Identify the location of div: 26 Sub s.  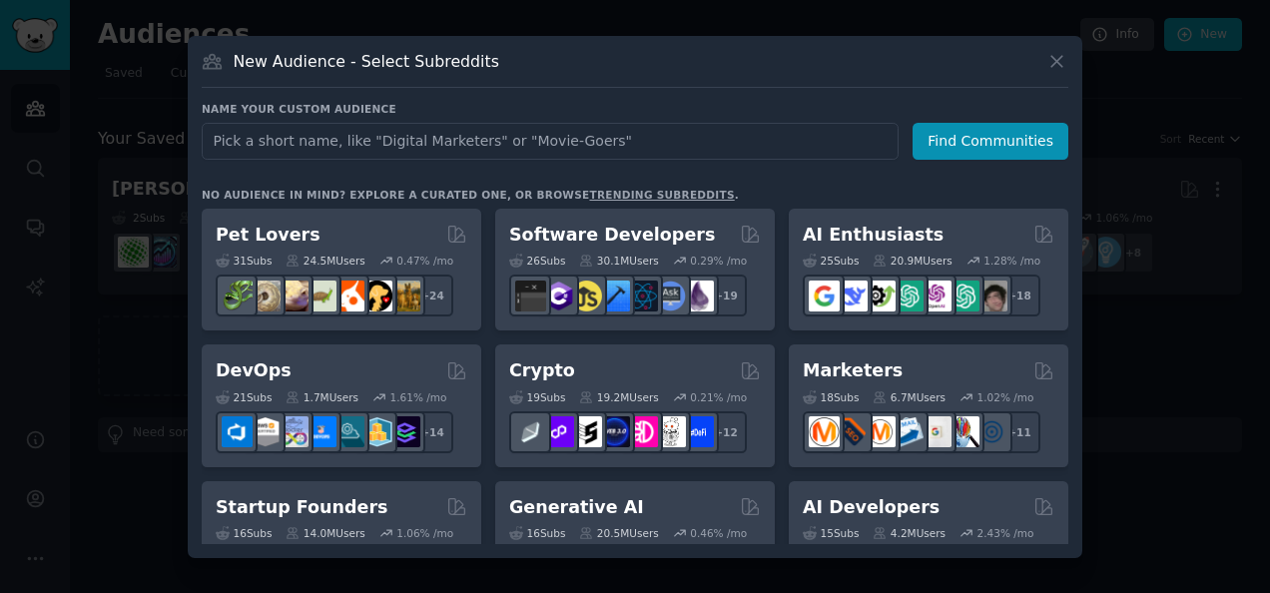
(537, 261).